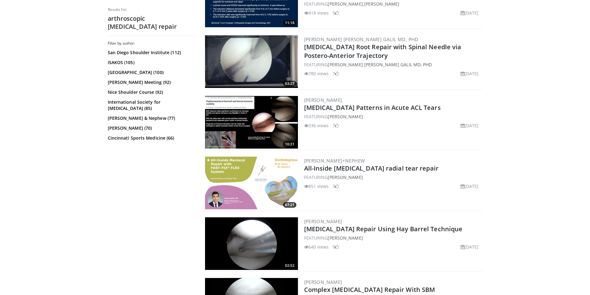 The height and width of the screenshot is (295, 590). Describe the element at coordinates (289, 266) in the screenshot. I see `span: 02:52` at that location.